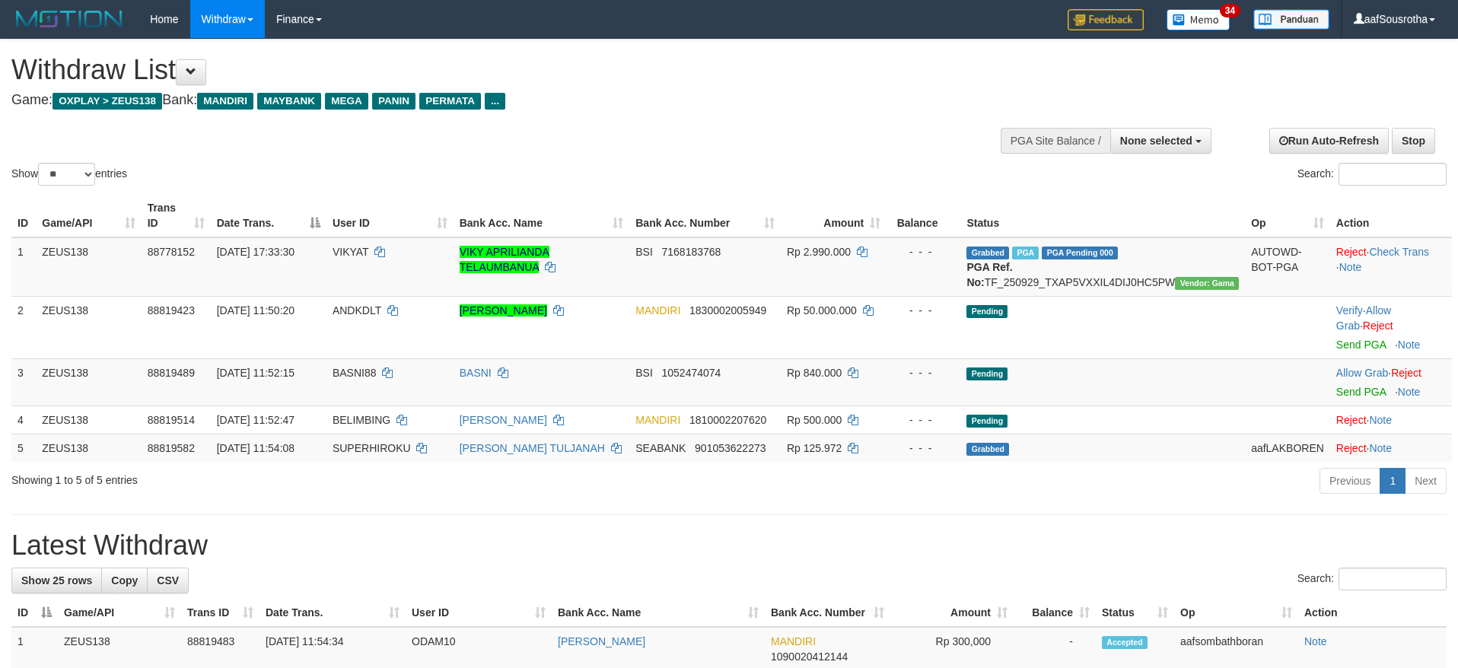  I want to click on span: MEGA, so click(346, 101).